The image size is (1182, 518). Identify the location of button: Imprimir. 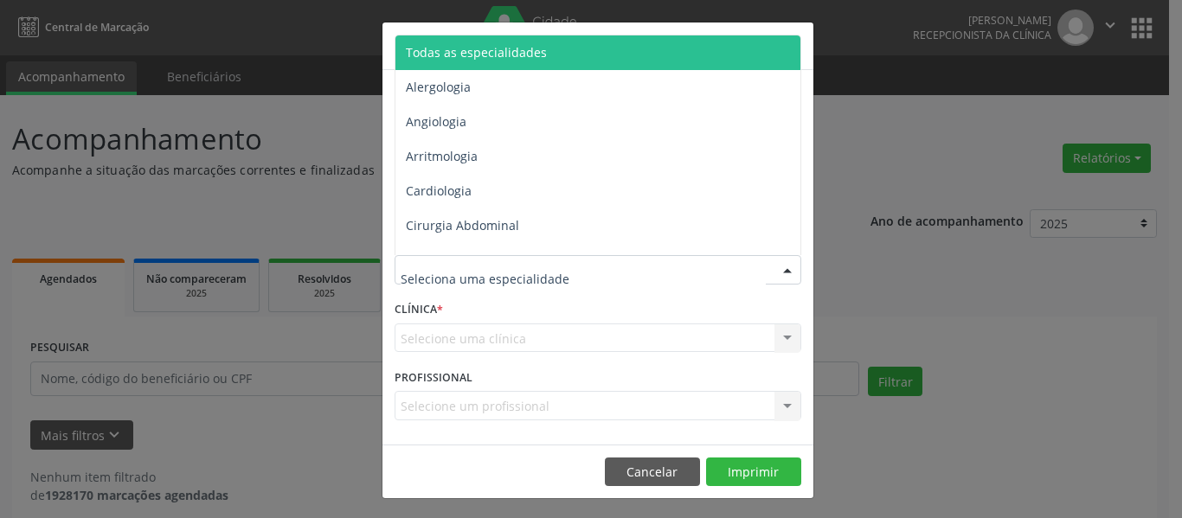
(753, 472).